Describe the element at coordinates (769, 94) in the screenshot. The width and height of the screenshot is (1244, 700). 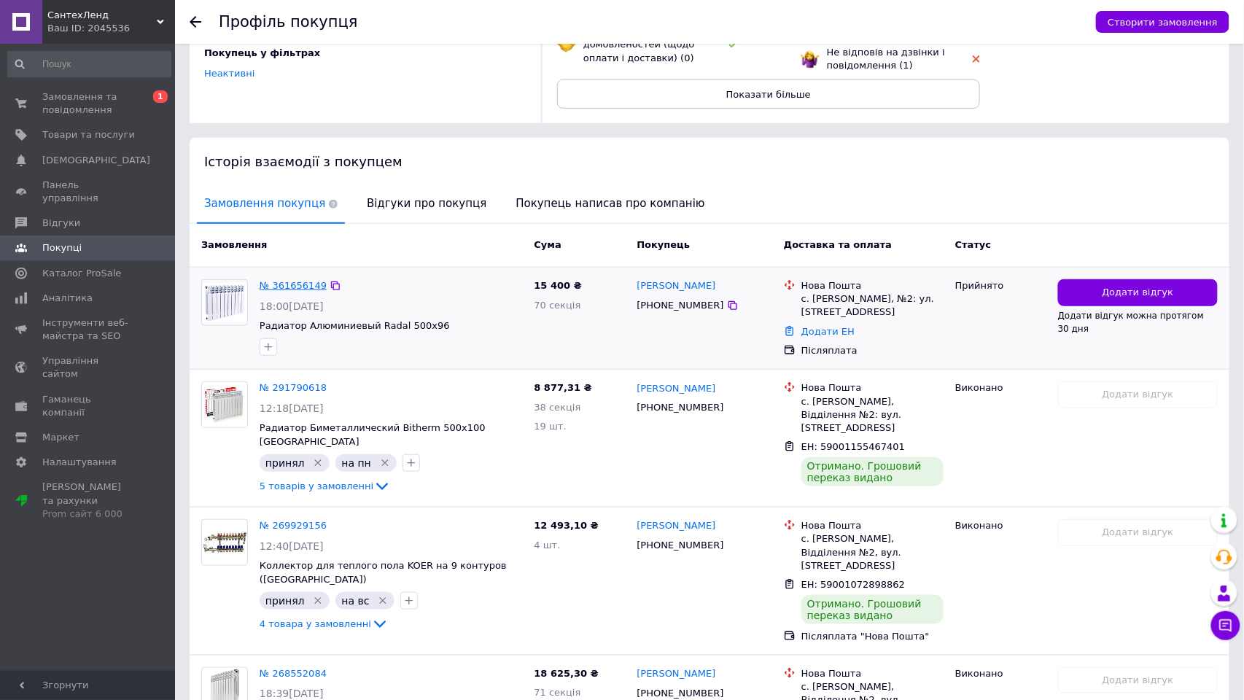
I see `span: Показати більше` at that location.